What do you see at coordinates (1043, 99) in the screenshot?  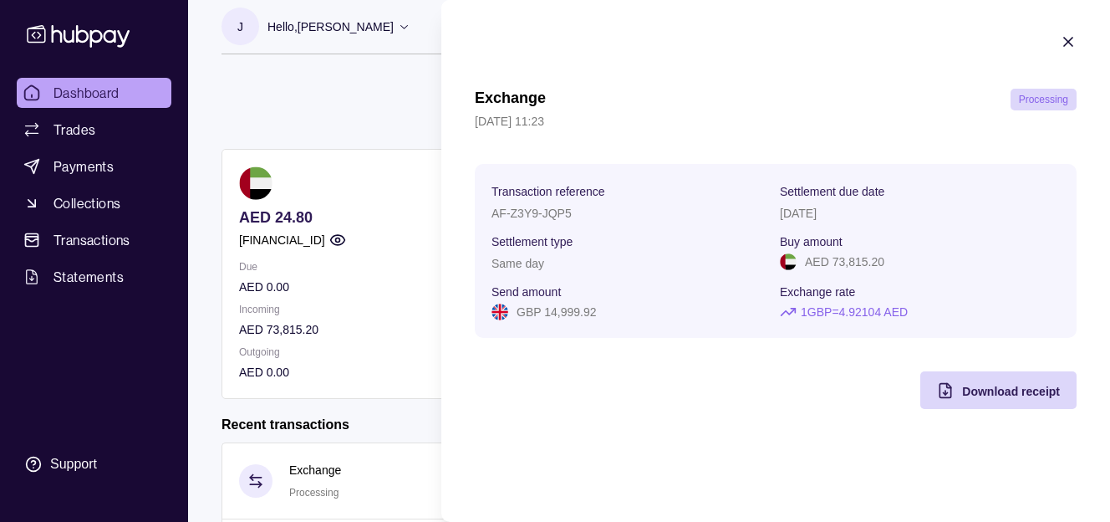 I see `span: Processing` at bounding box center [1043, 99].